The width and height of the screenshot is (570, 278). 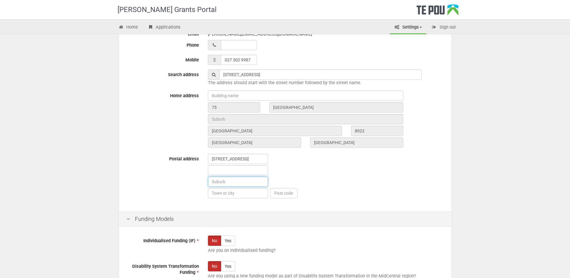 I want to click on input: City, so click(x=275, y=131).